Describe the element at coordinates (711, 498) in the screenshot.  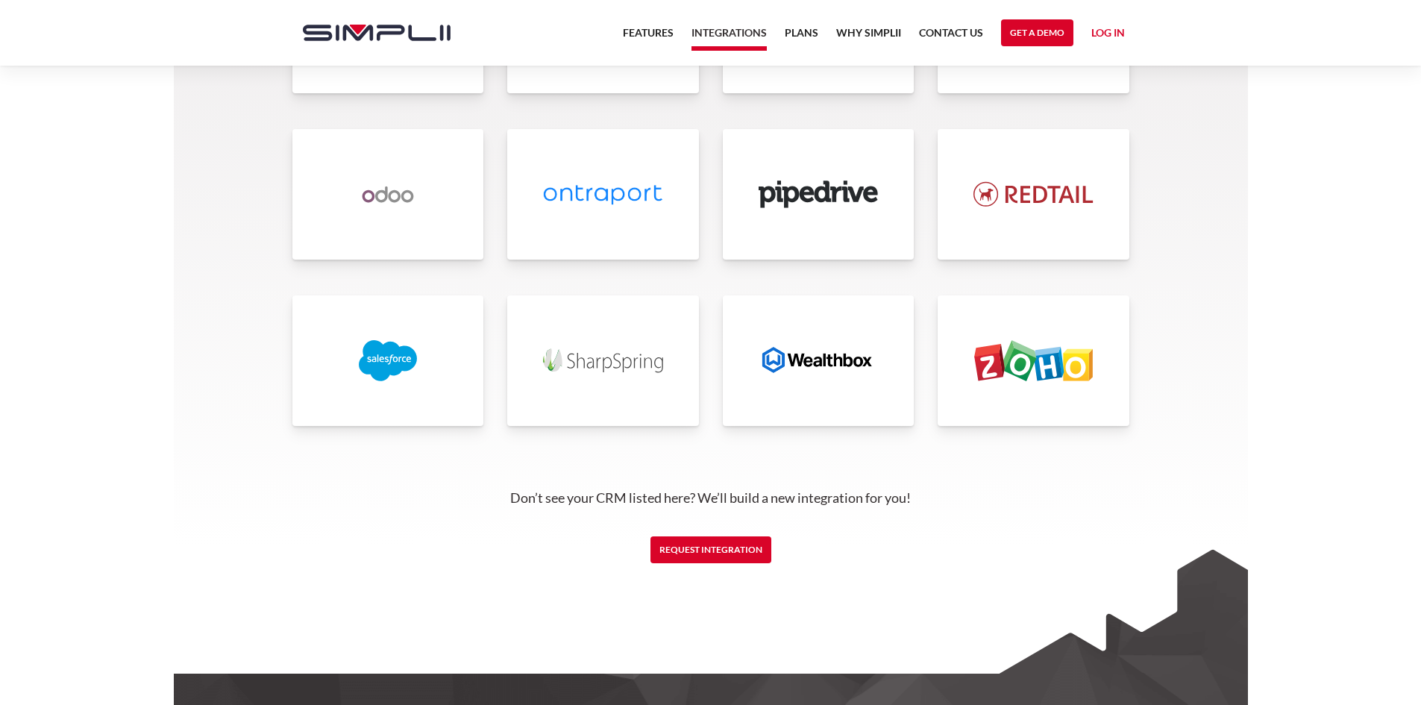
I see `p: Don’t see your CRM listed here? We’ll build a new integration for you!` at that location.